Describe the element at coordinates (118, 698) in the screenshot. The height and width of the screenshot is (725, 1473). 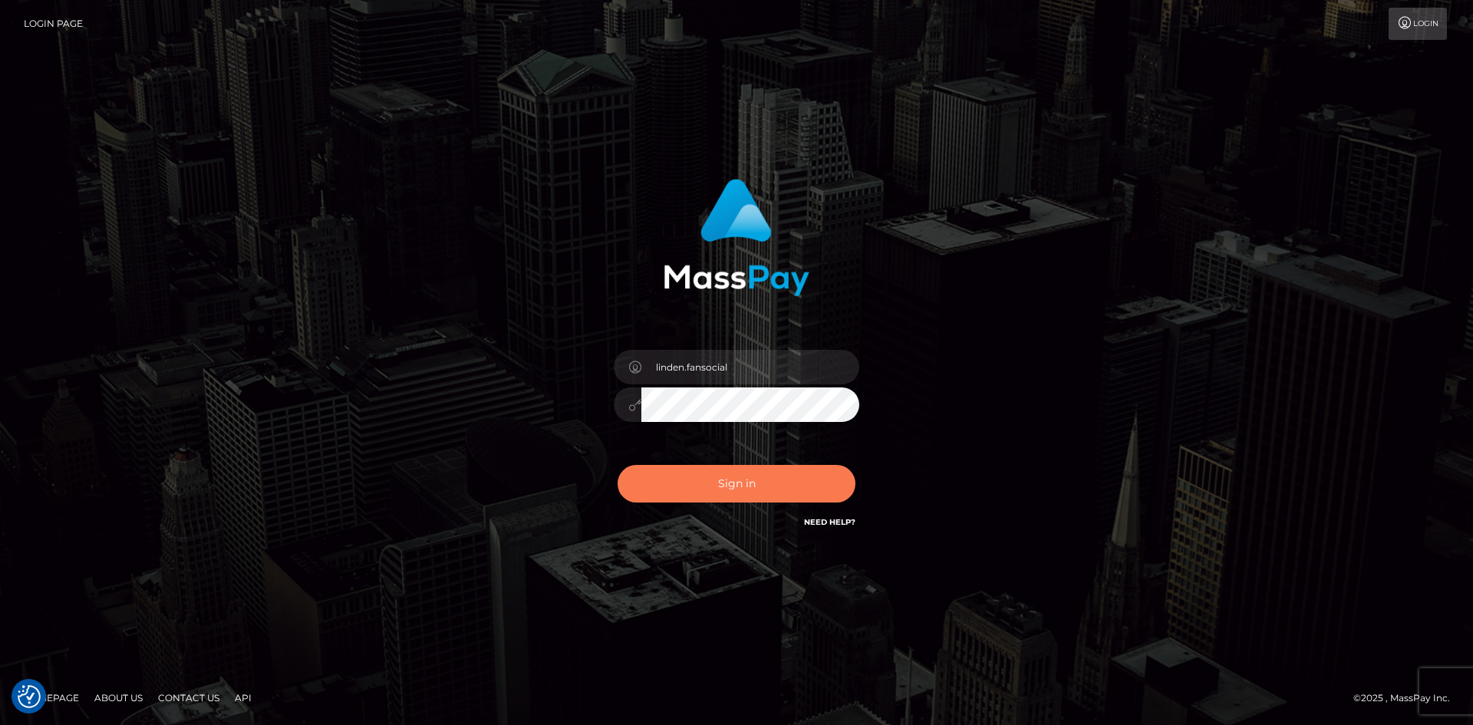
I see `a: About Us` at that location.